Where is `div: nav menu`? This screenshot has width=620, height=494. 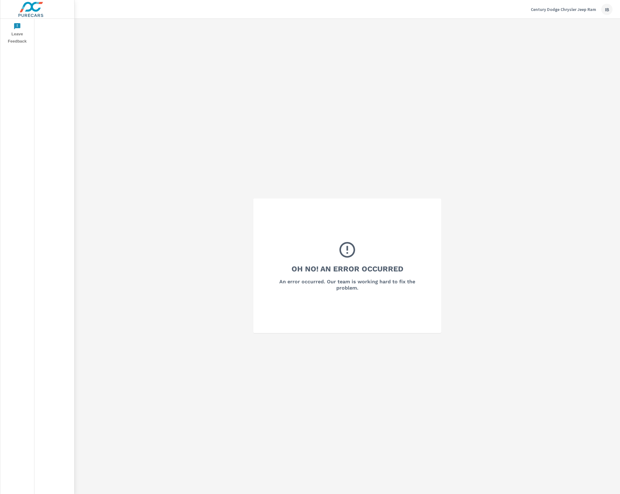 div: nav menu is located at coordinates (17, 33).